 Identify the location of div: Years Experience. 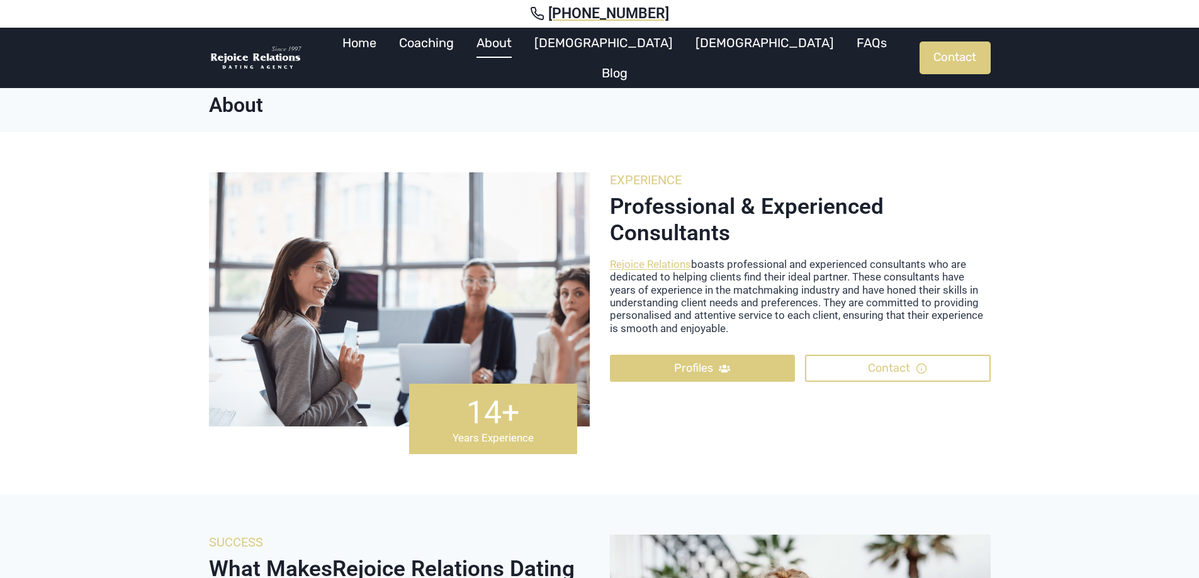
(493, 438).